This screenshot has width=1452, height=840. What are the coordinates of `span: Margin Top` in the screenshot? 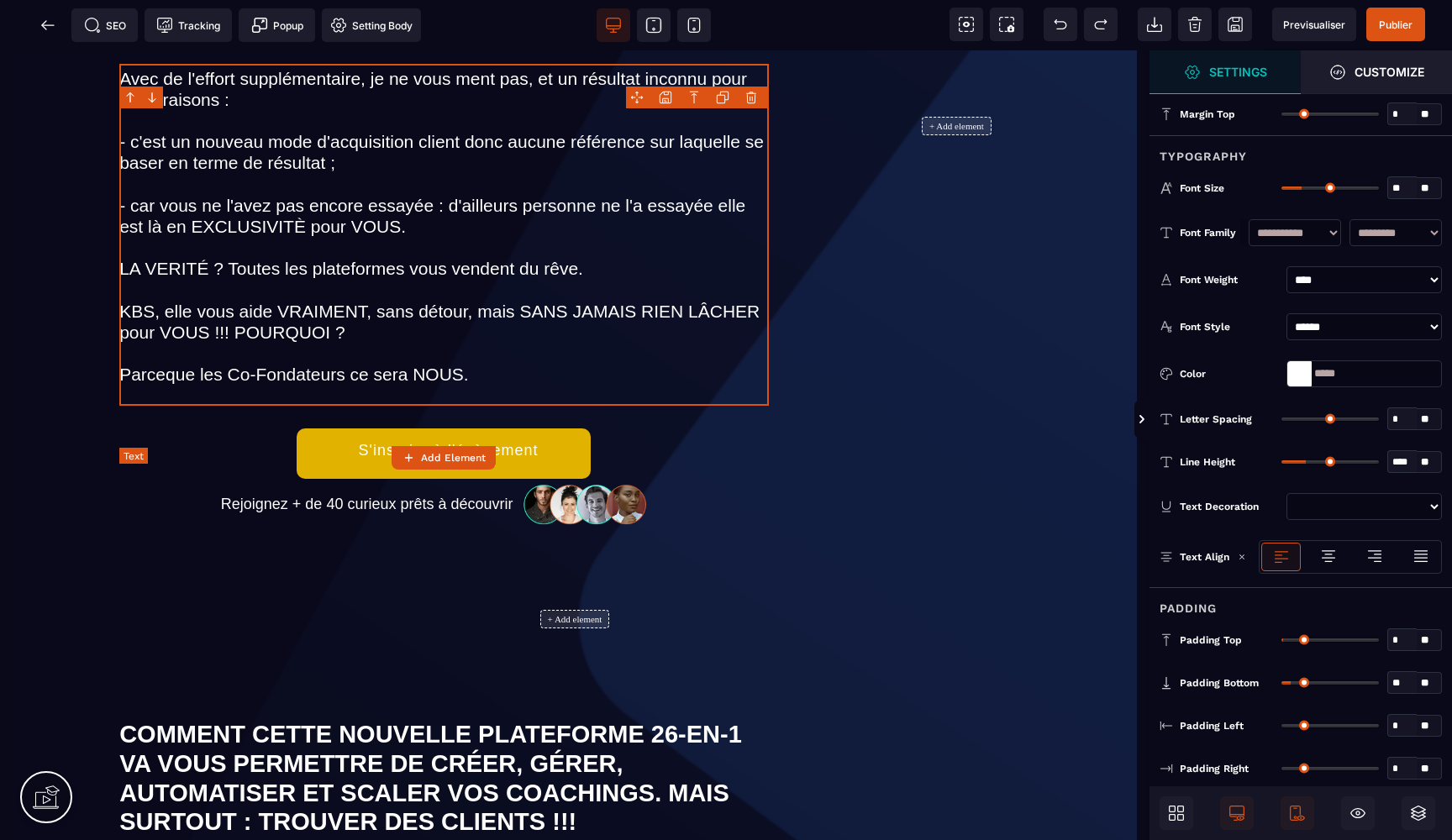 It's located at (1207, 114).